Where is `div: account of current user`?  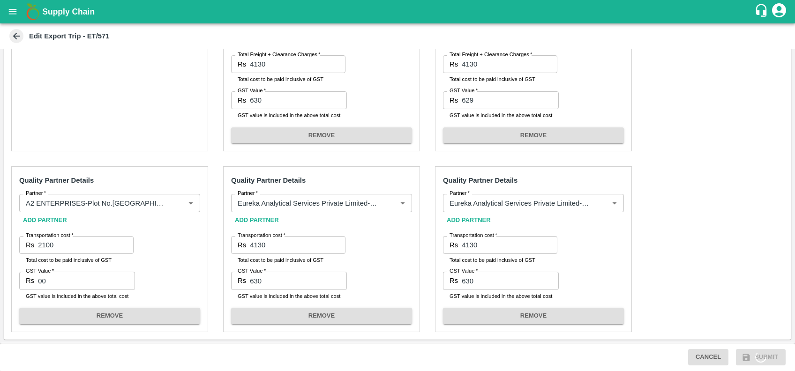 div: account of current user is located at coordinates (779, 12).